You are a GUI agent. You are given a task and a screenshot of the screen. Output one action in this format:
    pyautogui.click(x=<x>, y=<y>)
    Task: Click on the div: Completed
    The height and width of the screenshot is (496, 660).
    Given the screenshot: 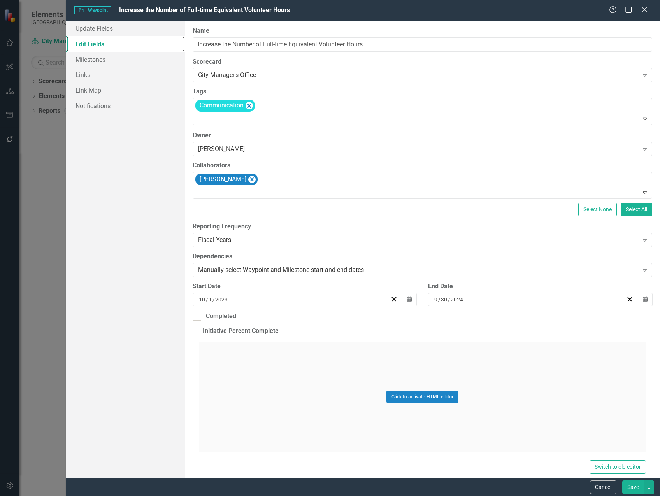 What is the action you would take?
    pyautogui.click(x=221, y=316)
    